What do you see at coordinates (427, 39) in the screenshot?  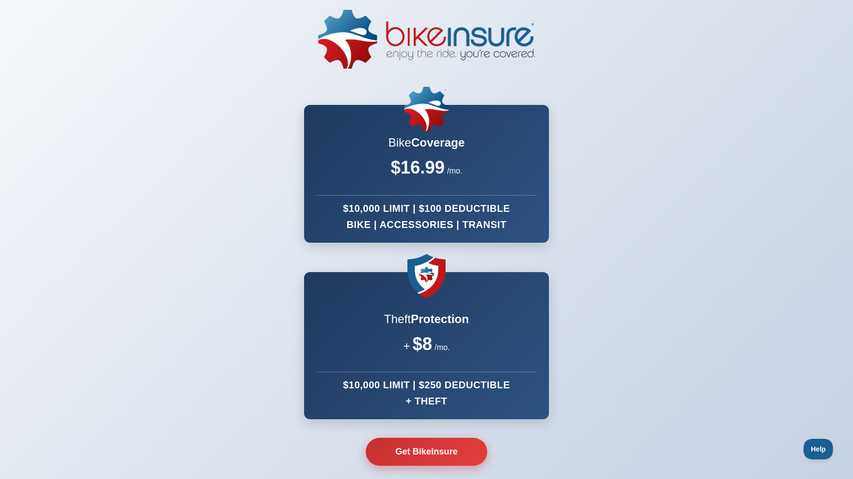 I see `img: BikeInsure Logo` at bounding box center [427, 39].